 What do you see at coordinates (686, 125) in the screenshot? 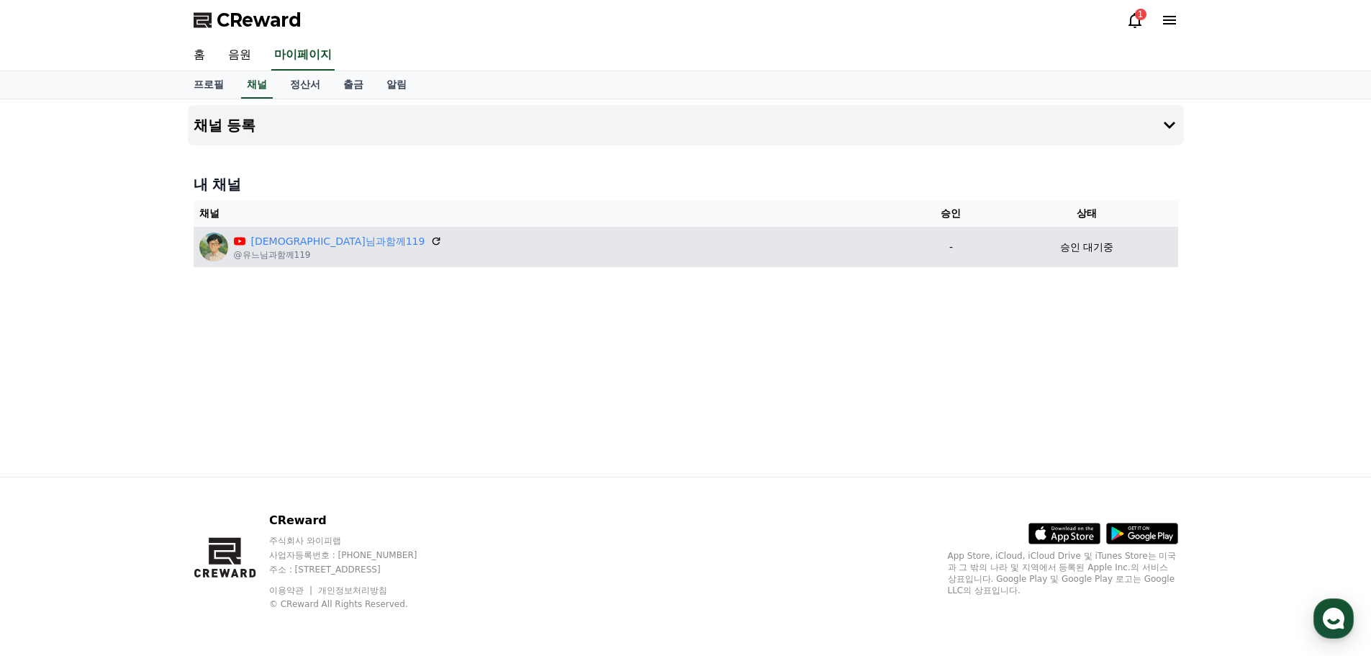
I see `button: 채널 등록` at bounding box center [686, 125].